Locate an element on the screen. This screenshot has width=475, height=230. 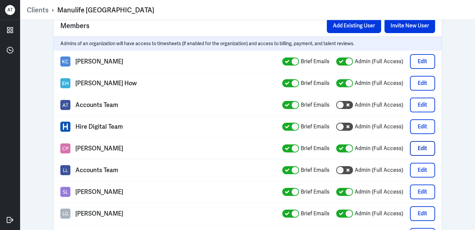
p: Hire Digital Team is located at coordinates (99, 127).